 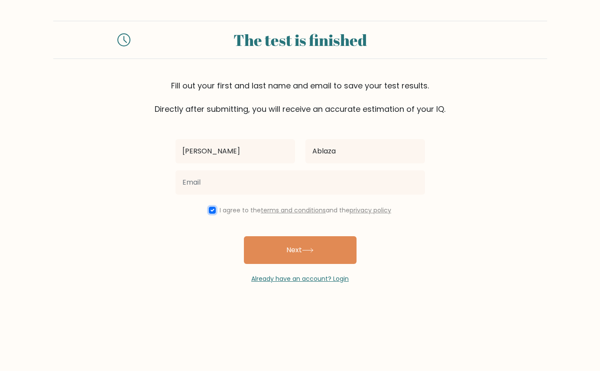 I want to click on input: First name, so click(x=235, y=151).